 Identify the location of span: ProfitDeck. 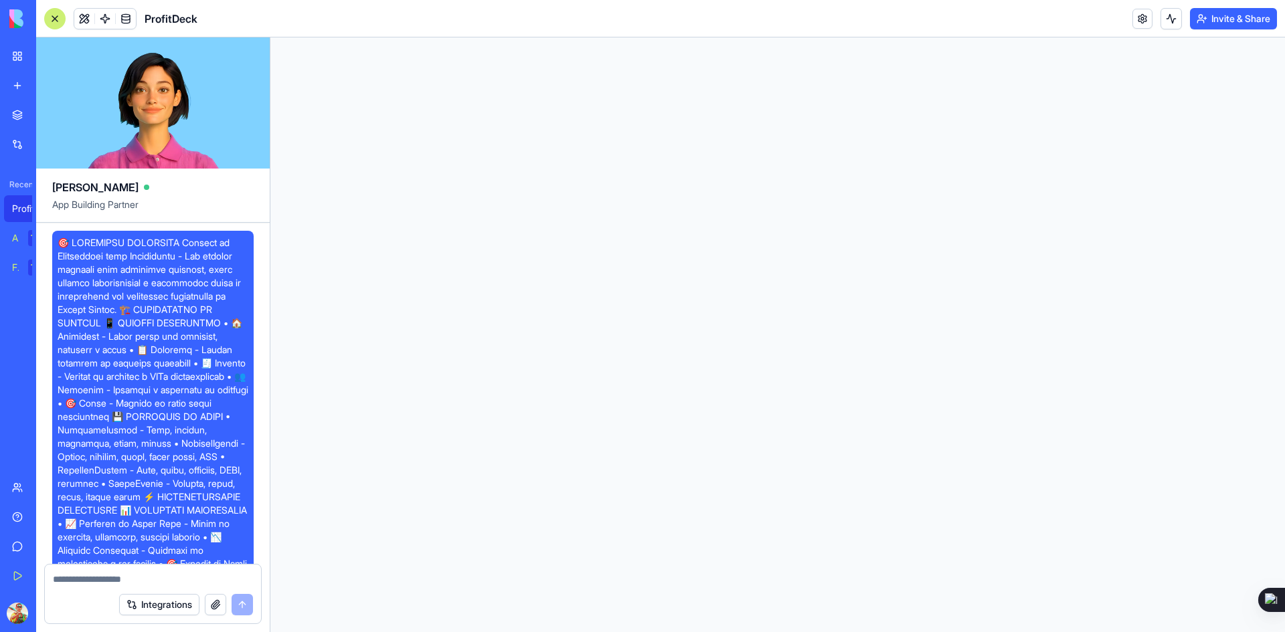
(171, 19).